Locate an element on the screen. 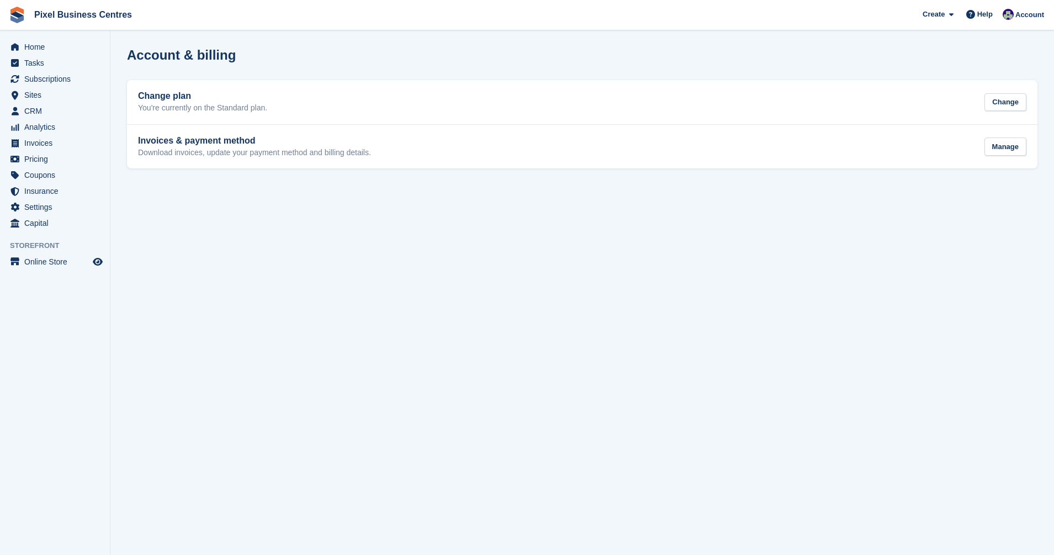 The image size is (1054, 555). span: Storefront is located at coordinates (60, 246).